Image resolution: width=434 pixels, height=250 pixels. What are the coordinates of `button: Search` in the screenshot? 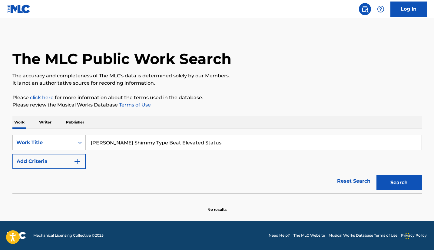 It's located at (399, 182).